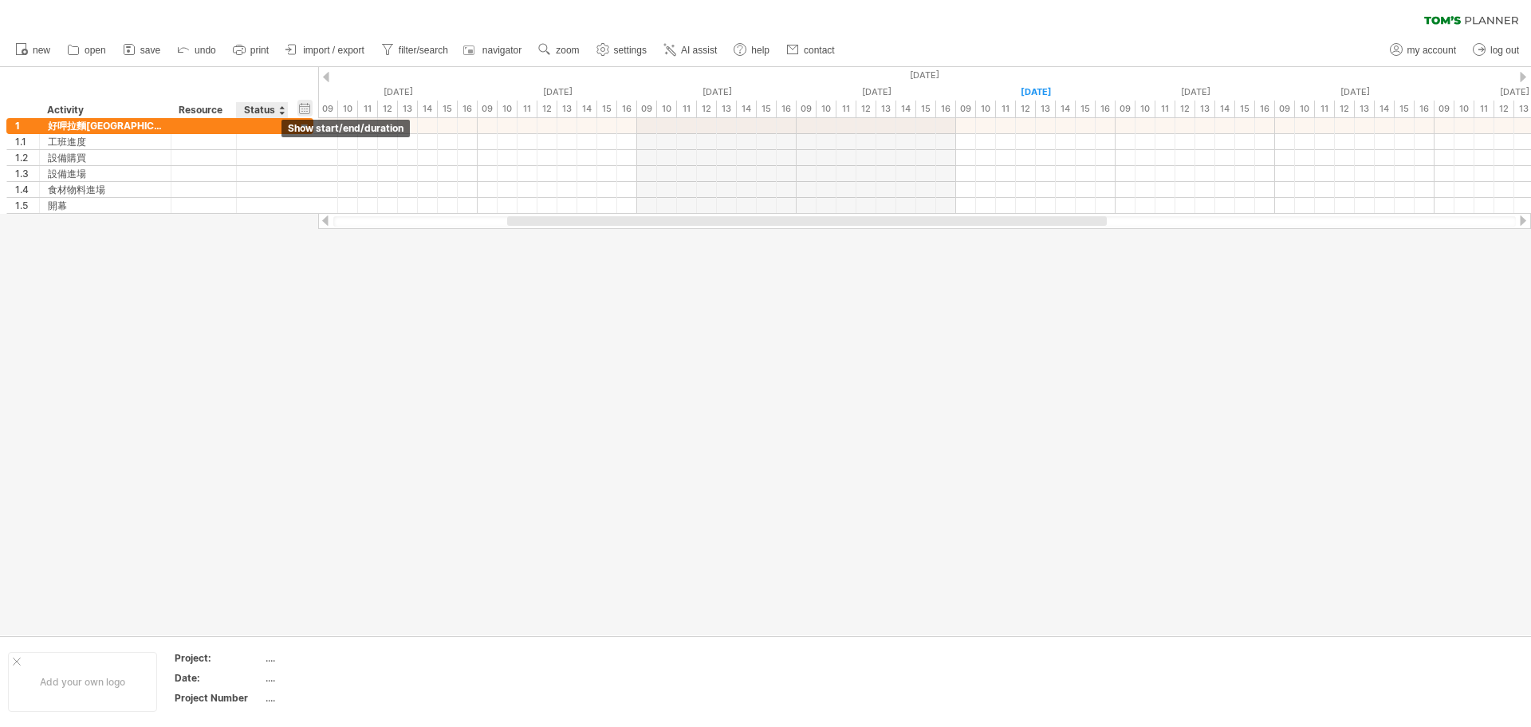  I want to click on span: open, so click(95, 50).